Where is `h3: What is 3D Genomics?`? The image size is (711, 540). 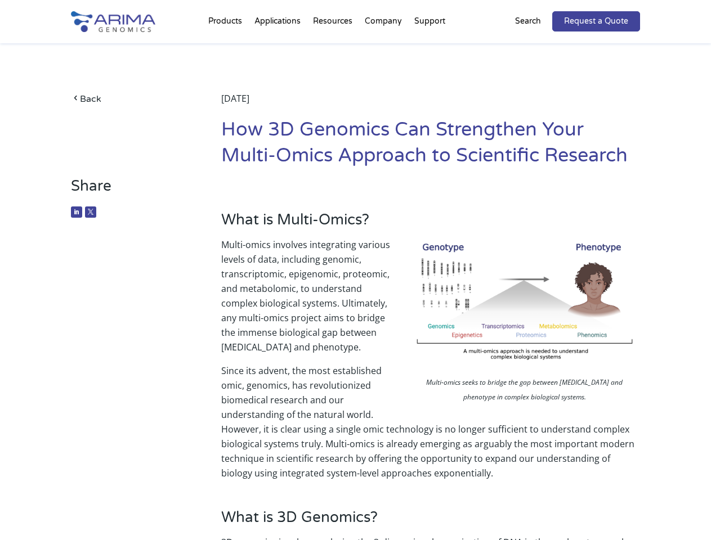 h3: What is 3D Genomics? is located at coordinates (430, 522).